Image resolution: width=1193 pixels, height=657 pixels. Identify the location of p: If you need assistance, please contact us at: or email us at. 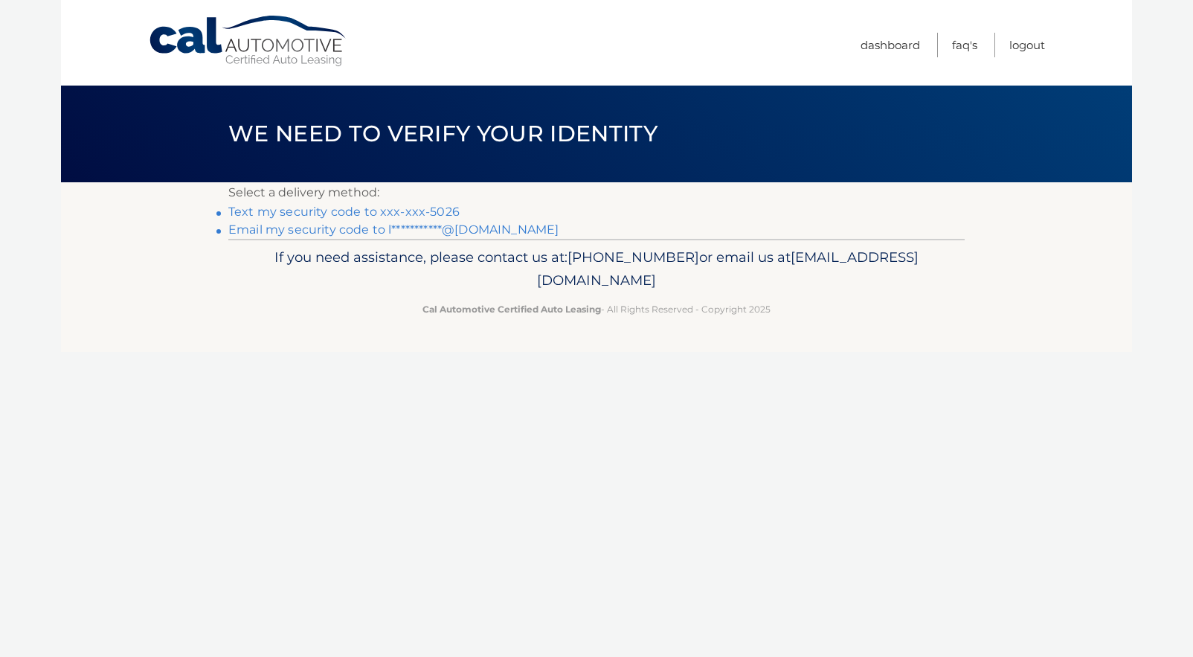
(596, 269).